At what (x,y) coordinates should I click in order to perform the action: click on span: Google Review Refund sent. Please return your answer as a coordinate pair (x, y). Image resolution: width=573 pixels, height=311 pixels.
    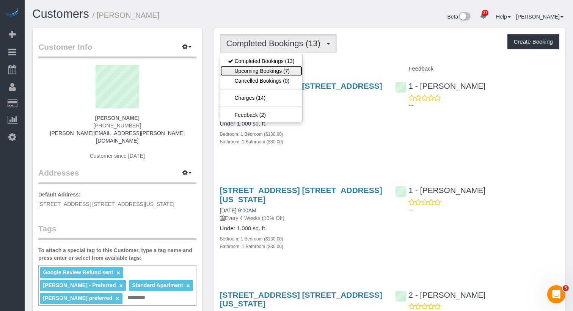
    Looking at the image, I should click on (78, 272).